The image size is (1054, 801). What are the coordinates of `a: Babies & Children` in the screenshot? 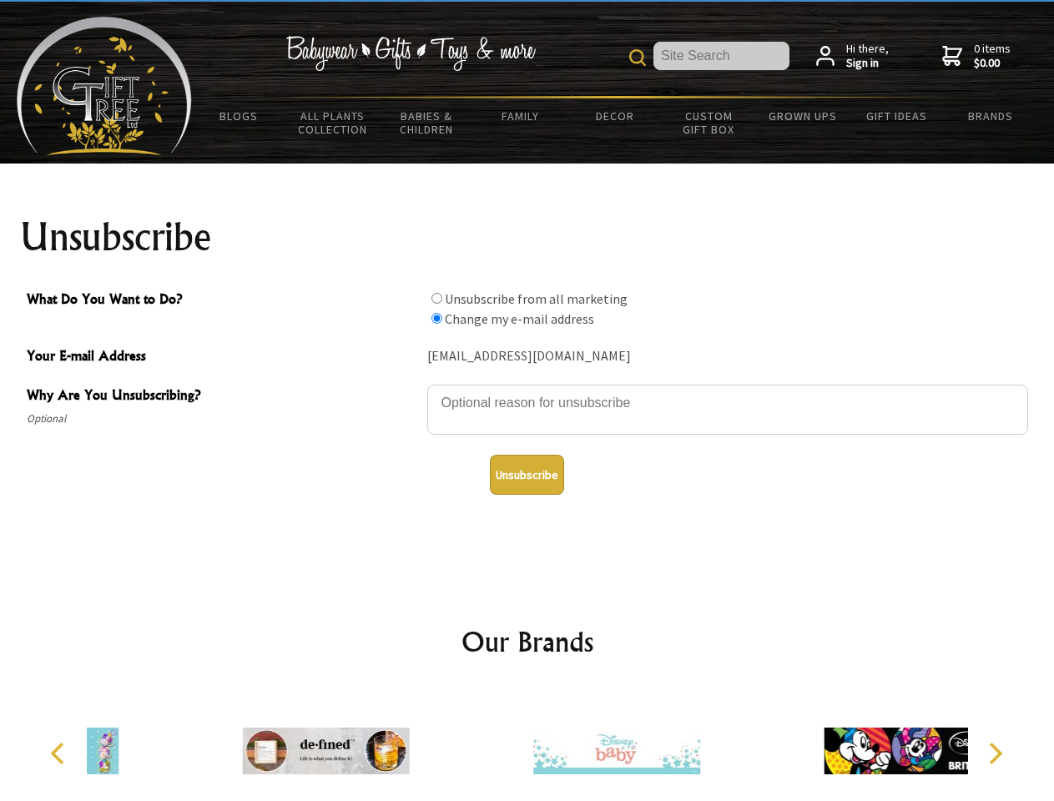 It's located at (426, 123).